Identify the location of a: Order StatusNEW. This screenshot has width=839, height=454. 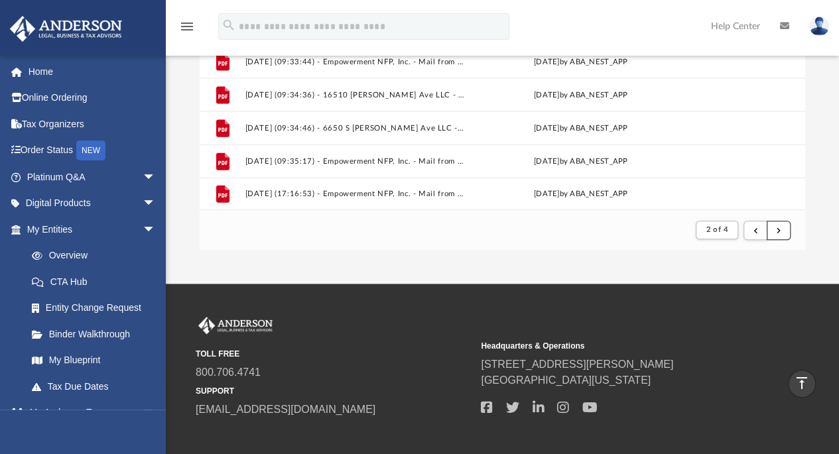
(92, 150).